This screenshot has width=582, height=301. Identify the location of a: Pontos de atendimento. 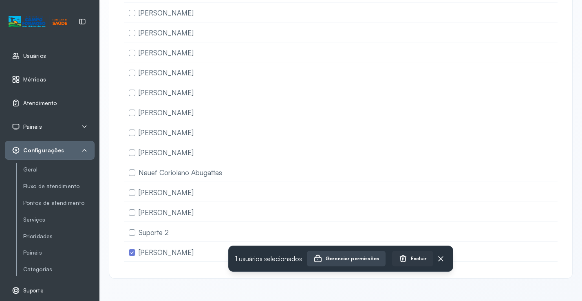
(59, 203).